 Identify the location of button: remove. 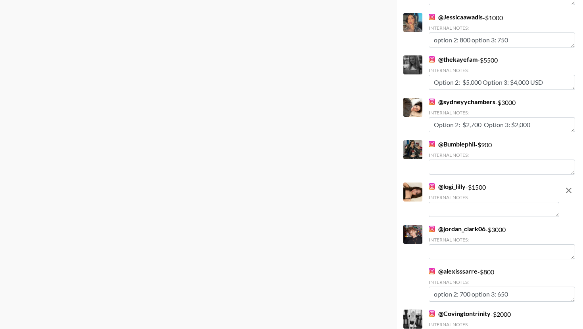
(568, 191).